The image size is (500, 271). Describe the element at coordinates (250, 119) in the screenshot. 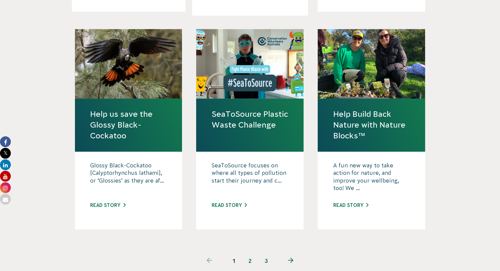

I see `a: SeaToSource Plastic Waste Challenge` at that location.